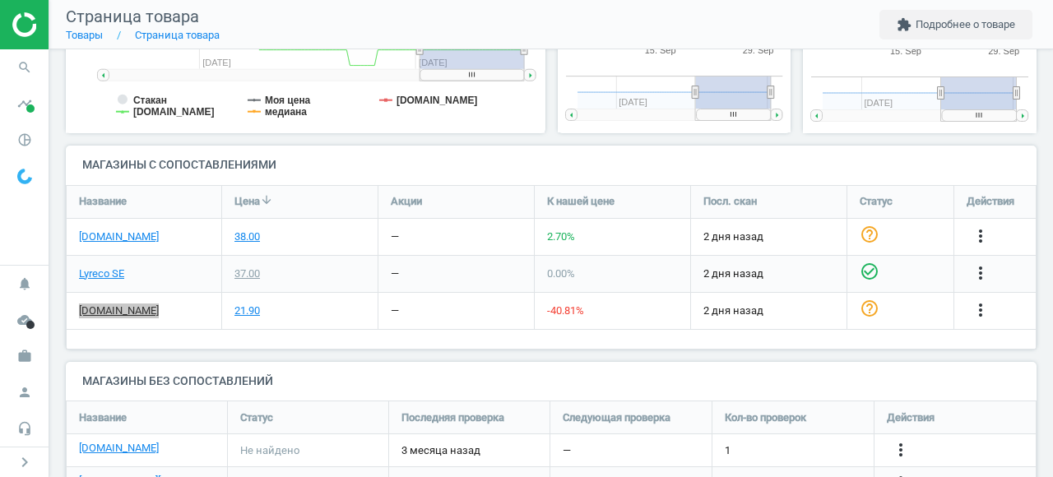 Image resolution: width=1053 pixels, height=477 pixels. What do you see at coordinates (247, 274) in the screenshot?
I see `div: 37.00` at bounding box center [247, 274].